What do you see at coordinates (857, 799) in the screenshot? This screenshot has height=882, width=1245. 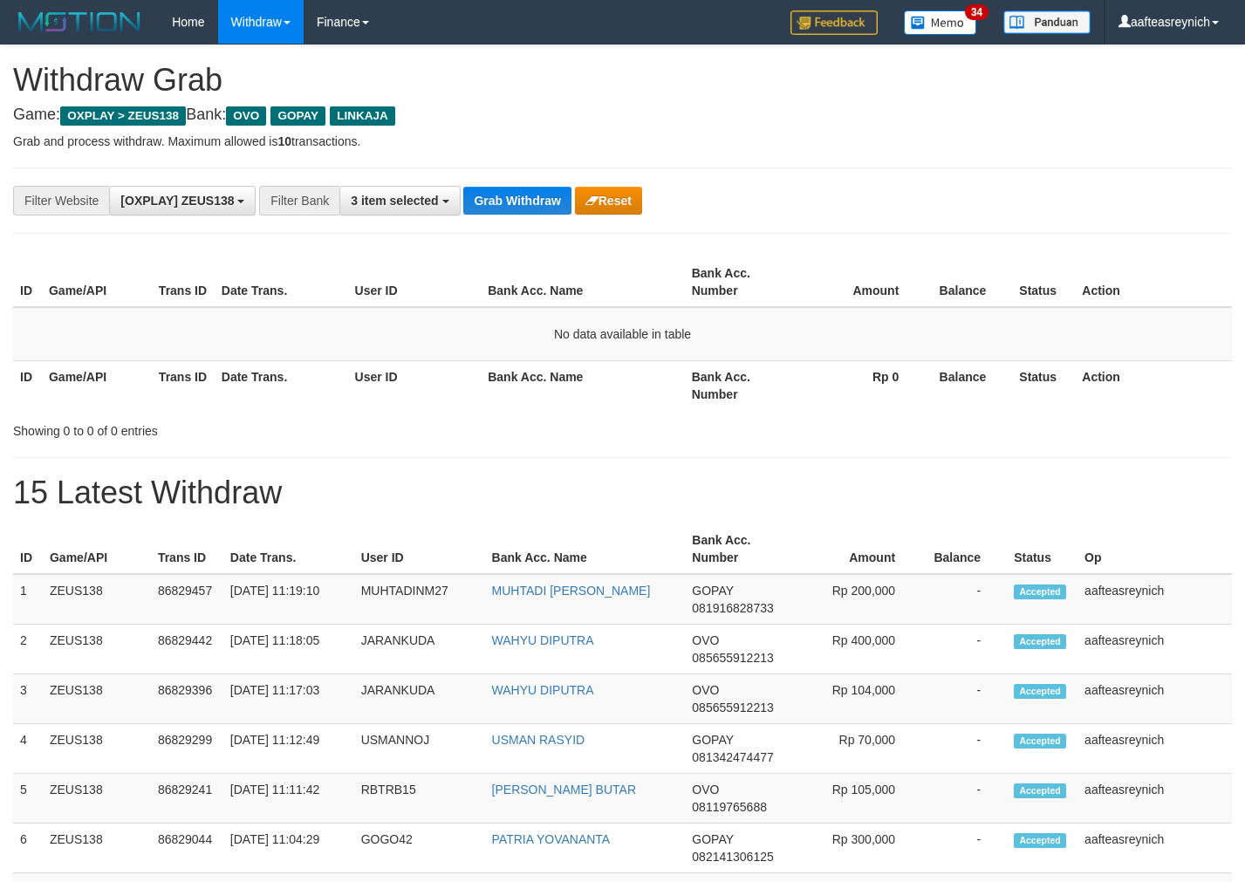 I see `td: Rp 105,000` at bounding box center [857, 799].